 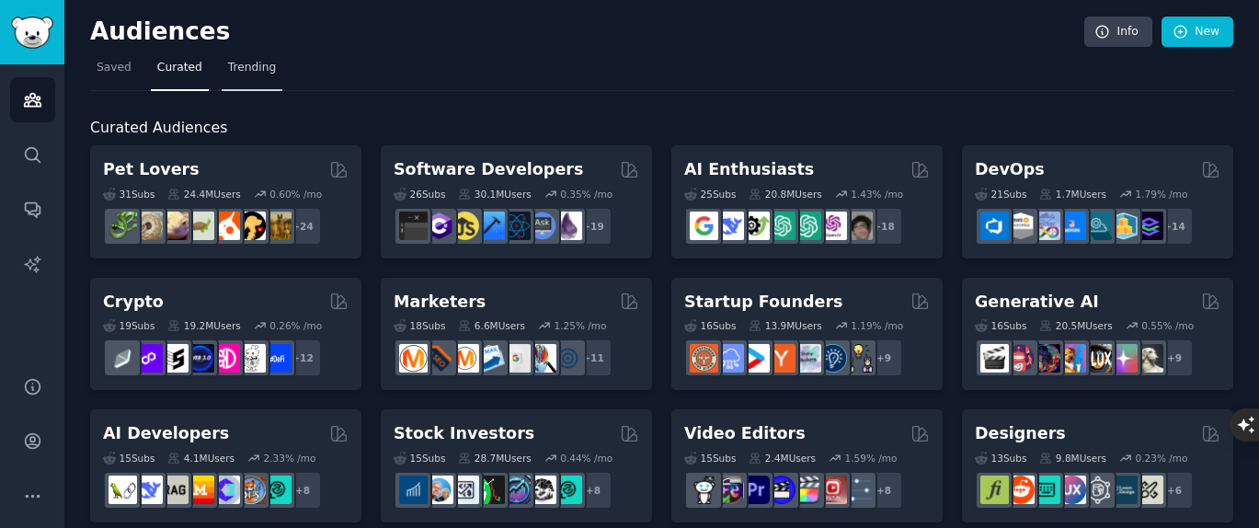 What do you see at coordinates (465, 489) in the screenshot?
I see `img: Forex` at bounding box center [465, 489].